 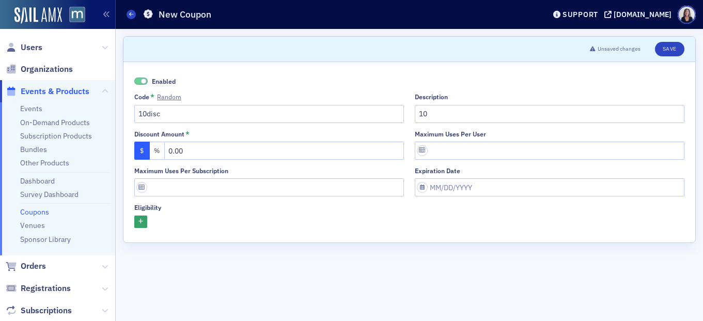 What do you see at coordinates (39, 310) in the screenshot?
I see `a: Subscriptions` at bounding box center [39, 310].